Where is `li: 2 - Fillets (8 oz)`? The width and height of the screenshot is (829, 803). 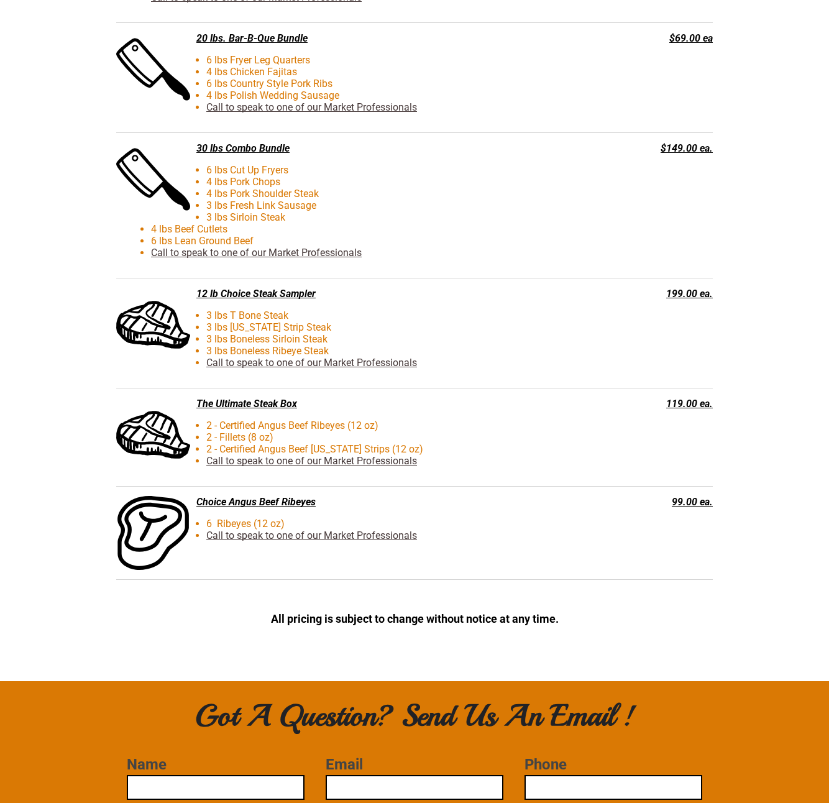
li: 2 - Fillets (8 oz) is located at coordinates (374, 437).